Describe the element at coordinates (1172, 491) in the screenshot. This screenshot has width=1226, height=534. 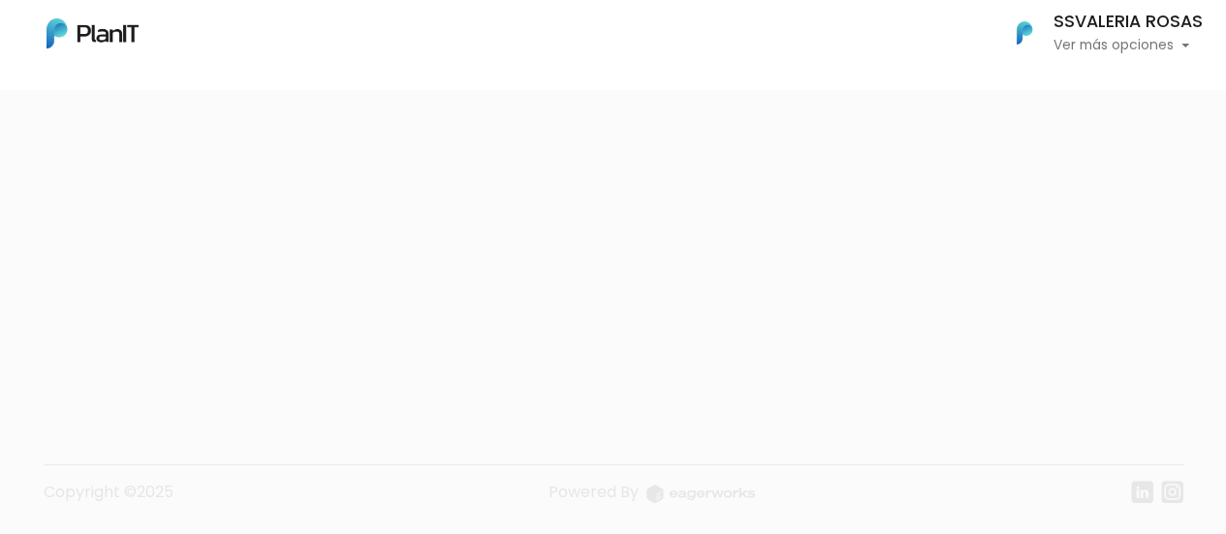
I see `img: instagram-7ba2a2629254302ec2a9470e65da5de918c9f3c9a63008f8abed3140a32961bf.svg` at that location.